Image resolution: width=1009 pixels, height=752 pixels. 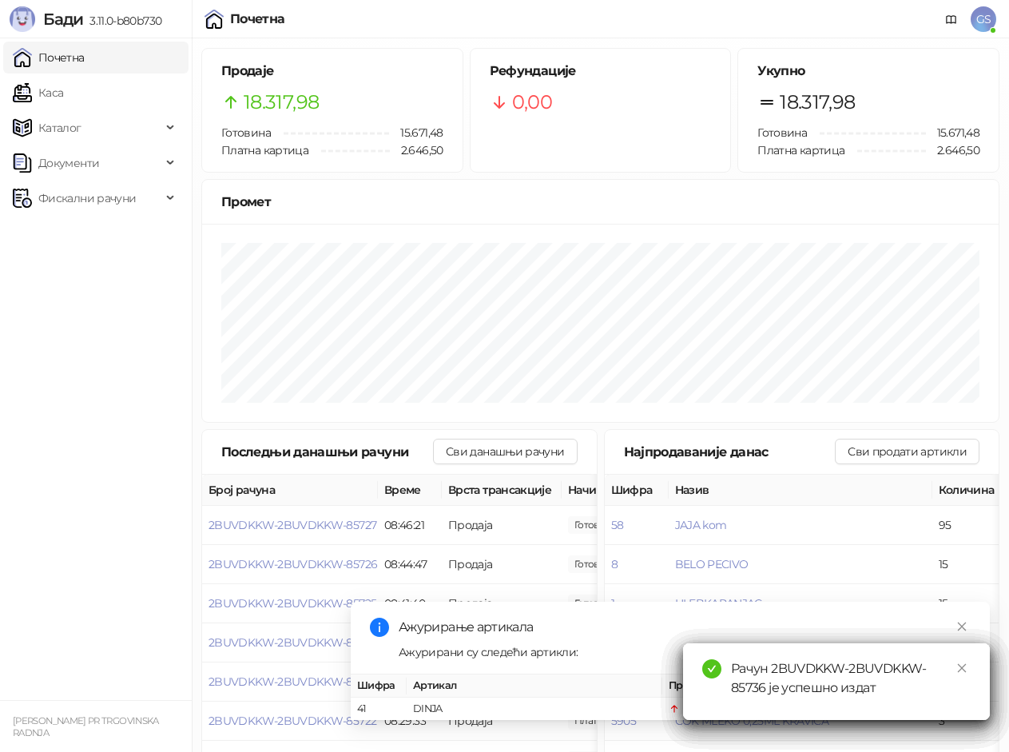 I want to click on button: Сви продати артикли, so click(x=907, y=451).